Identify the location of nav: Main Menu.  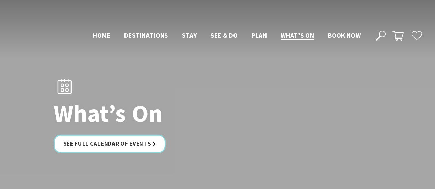
(226, 36).